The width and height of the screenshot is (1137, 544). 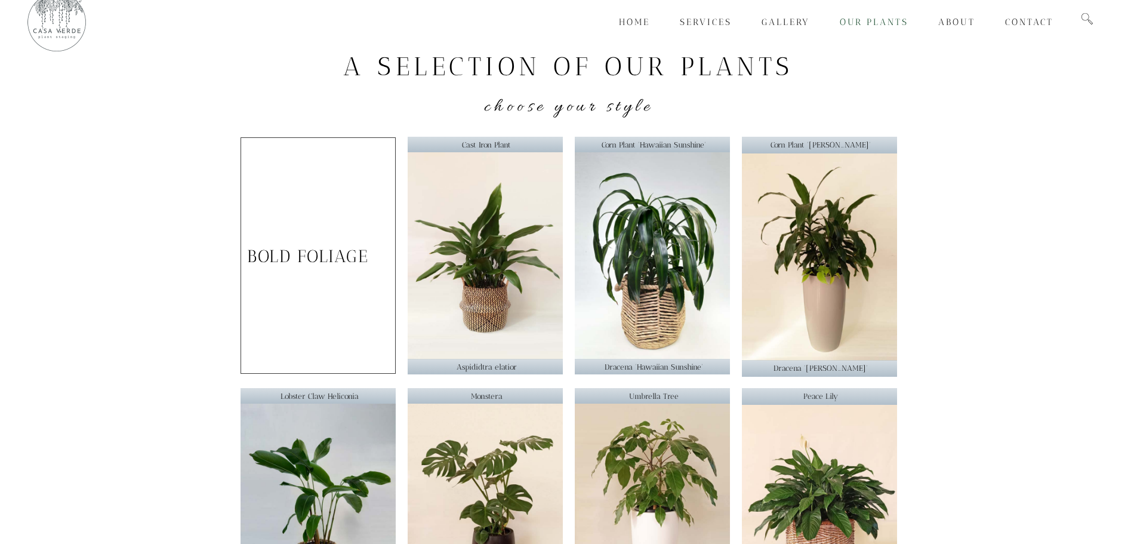 I want to click on span: Our Plants, so click(x=874, y=22).